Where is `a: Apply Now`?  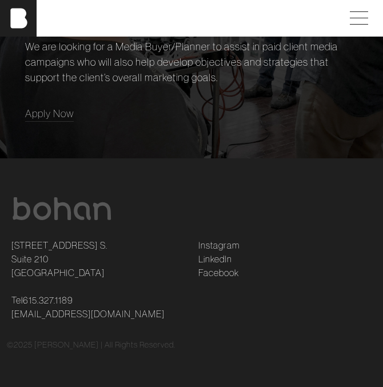
a: Apply Now is located at coordinates (49, 113).